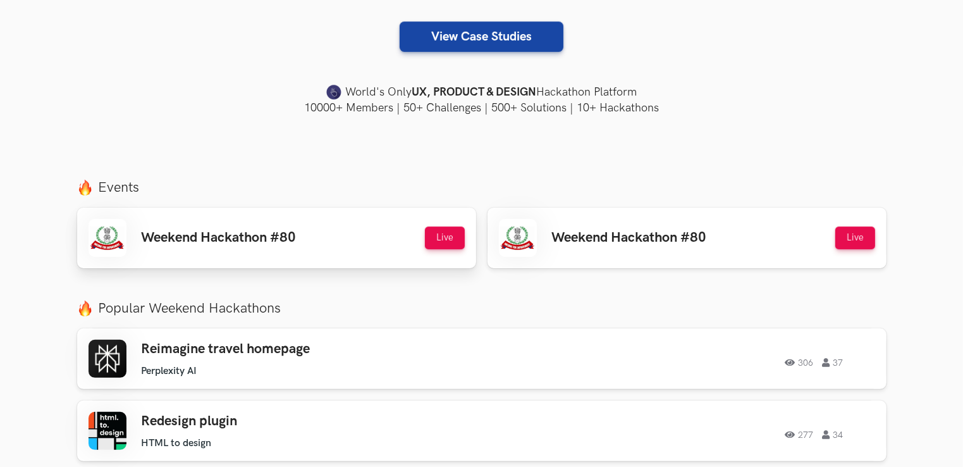  I want to click on span: 306, so click(799, 362).